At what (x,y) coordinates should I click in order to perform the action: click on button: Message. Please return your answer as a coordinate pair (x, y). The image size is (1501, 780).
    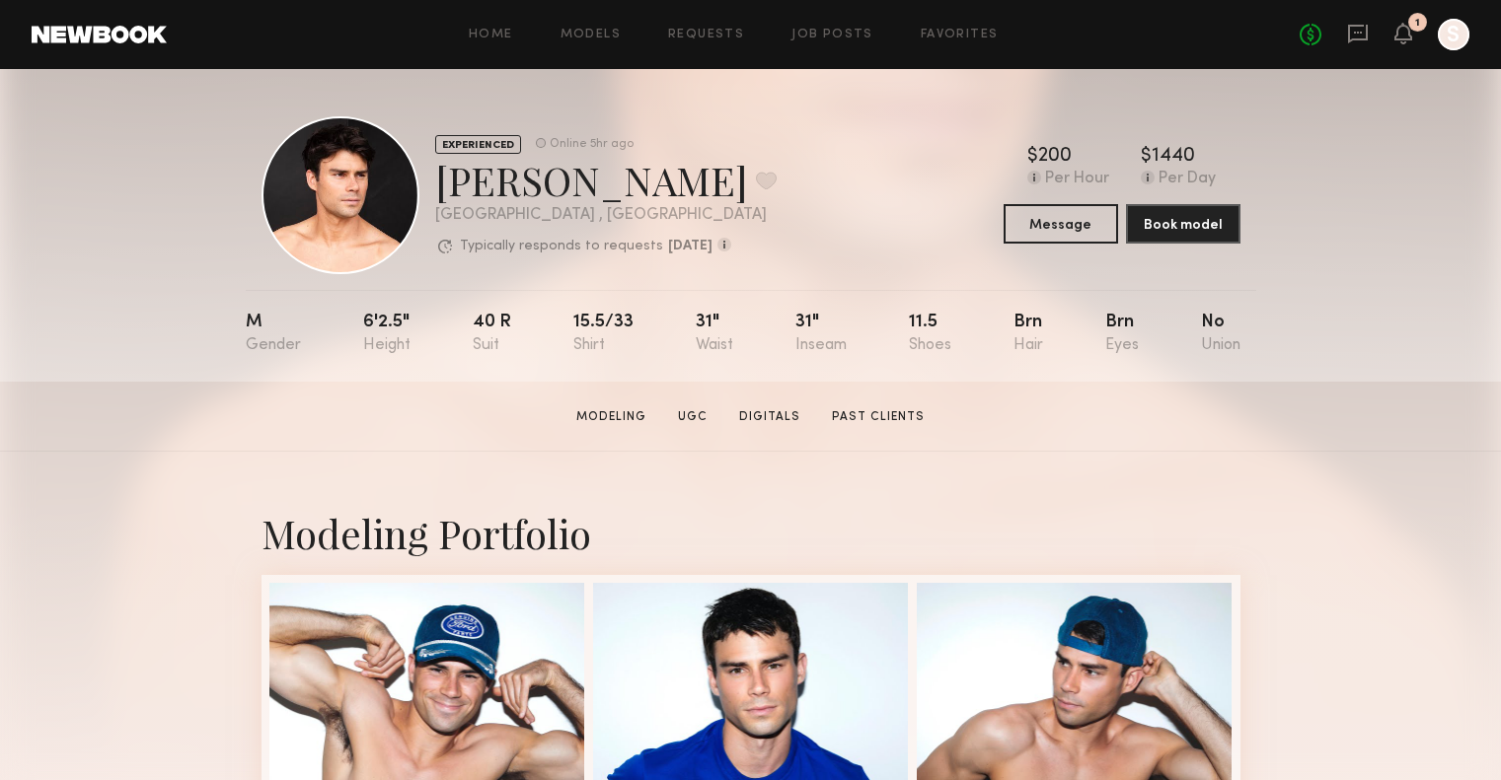
    Looking at the image, I should click on (1061, 224).